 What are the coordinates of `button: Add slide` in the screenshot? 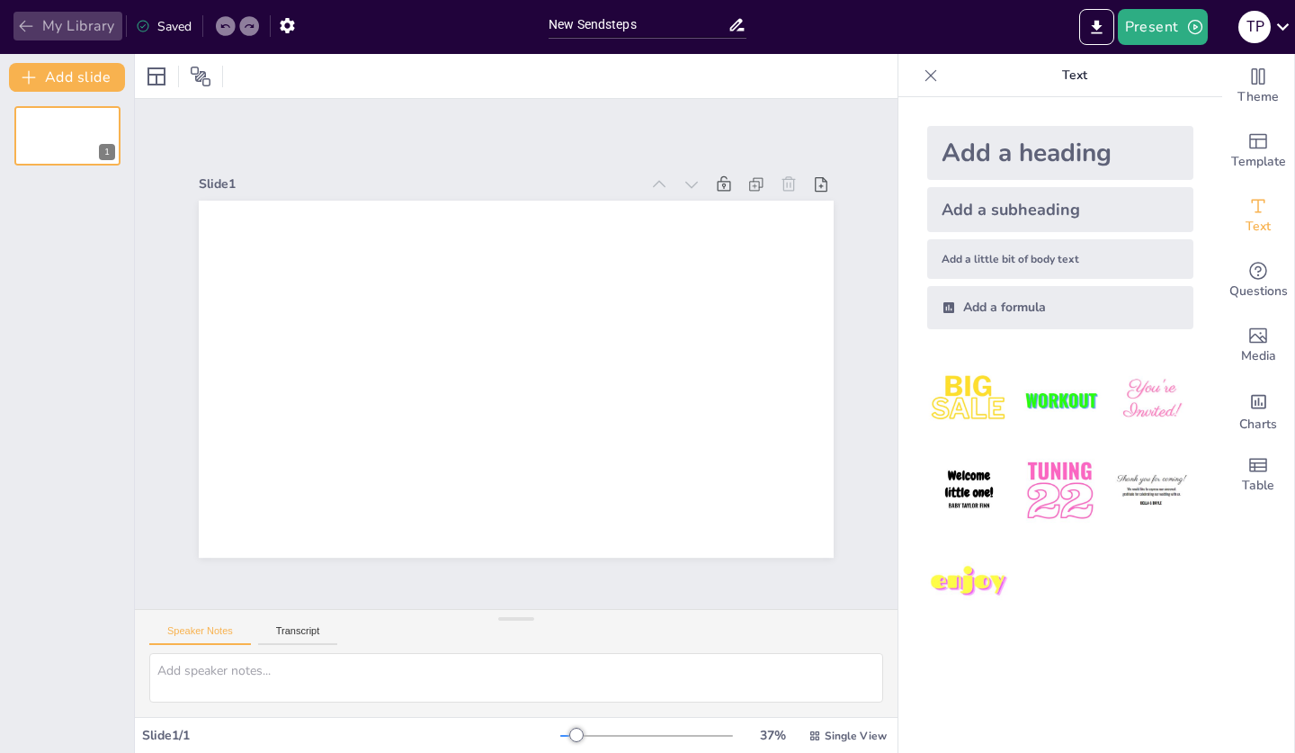 It's located at (67, 77).